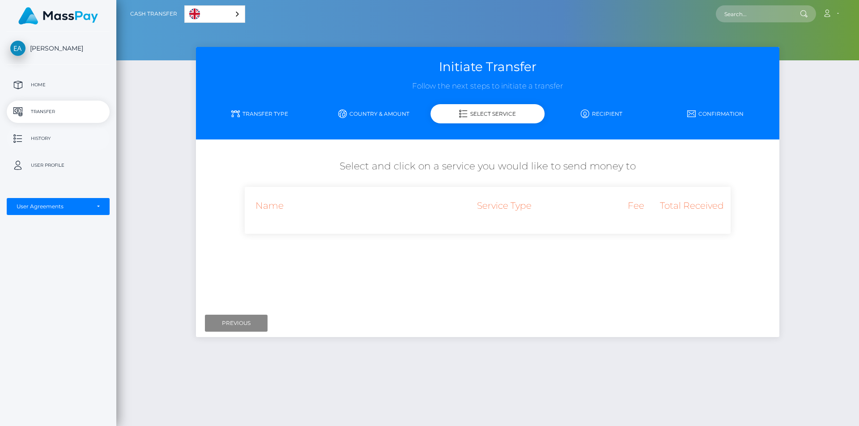 This screenshot has width=859, height=426. Describe the element at coordinates (215, 14) in the screenshot. I see `div: Language` at that location.